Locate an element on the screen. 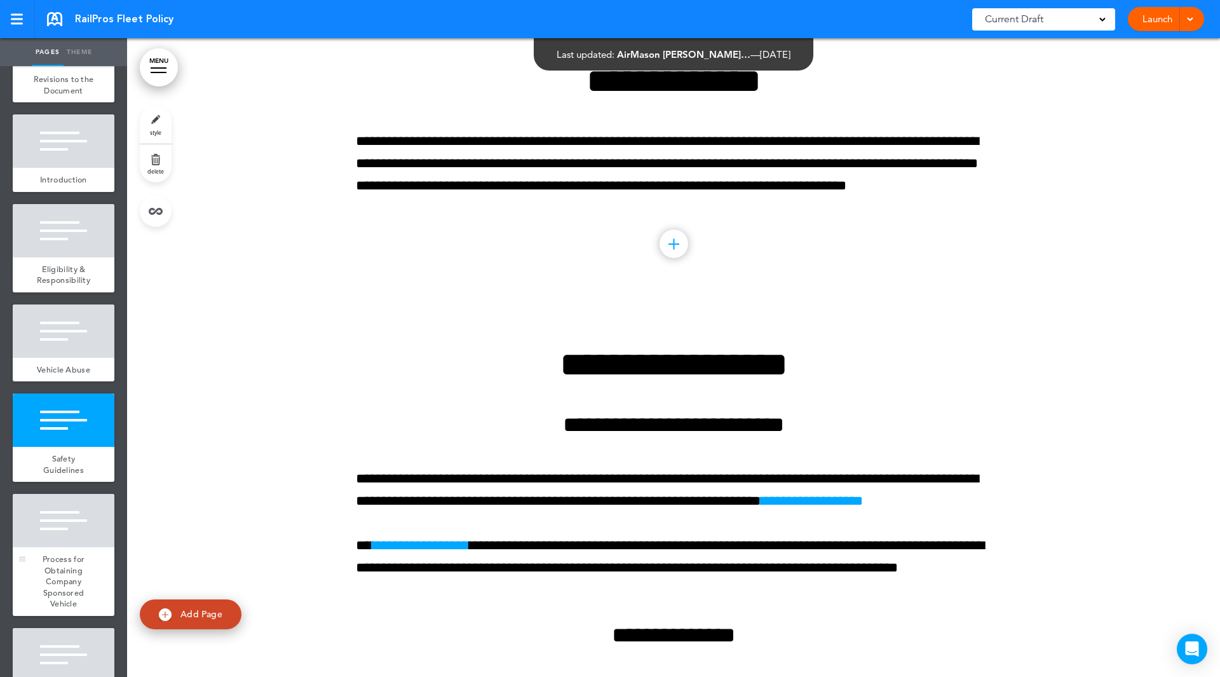 Image resolution: width=1220 pixels, height=677 pixels. span: Introduction is located at coordinates (64, 179).